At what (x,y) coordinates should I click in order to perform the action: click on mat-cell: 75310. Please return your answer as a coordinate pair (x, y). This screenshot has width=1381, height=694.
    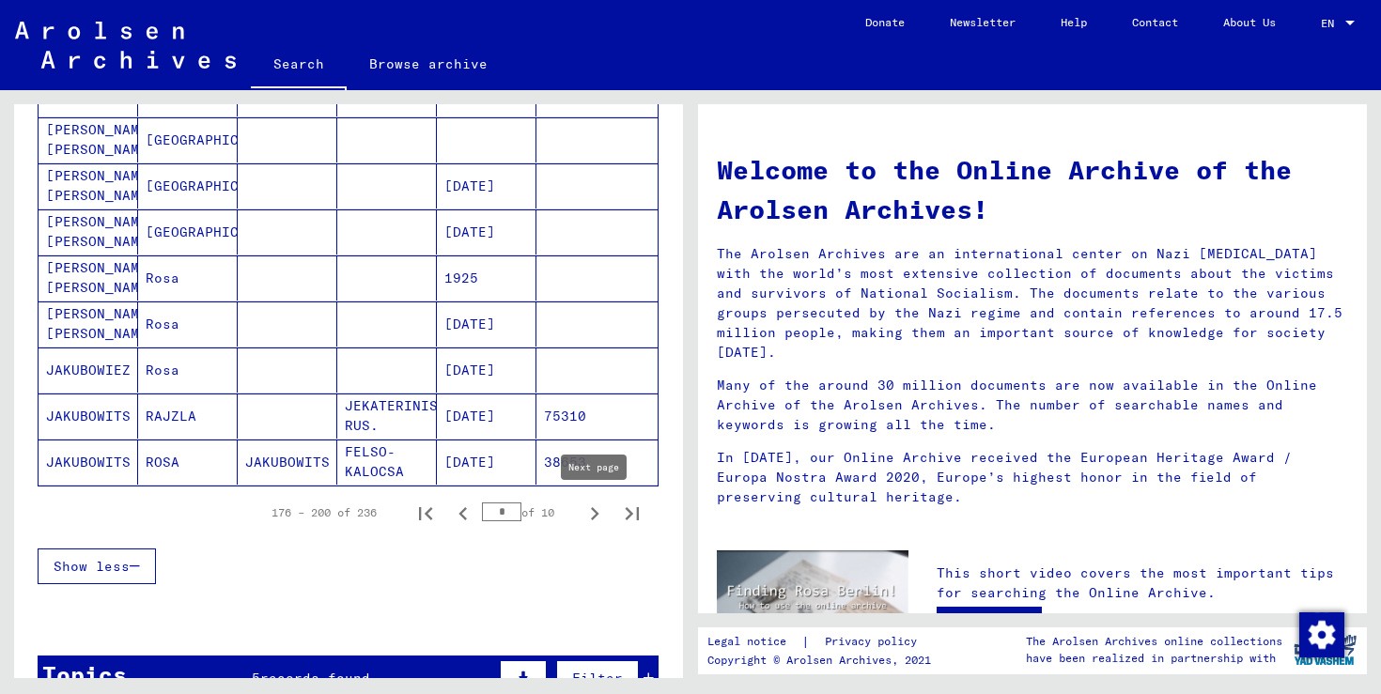
    Looking at the image, I should click on (597, 416).